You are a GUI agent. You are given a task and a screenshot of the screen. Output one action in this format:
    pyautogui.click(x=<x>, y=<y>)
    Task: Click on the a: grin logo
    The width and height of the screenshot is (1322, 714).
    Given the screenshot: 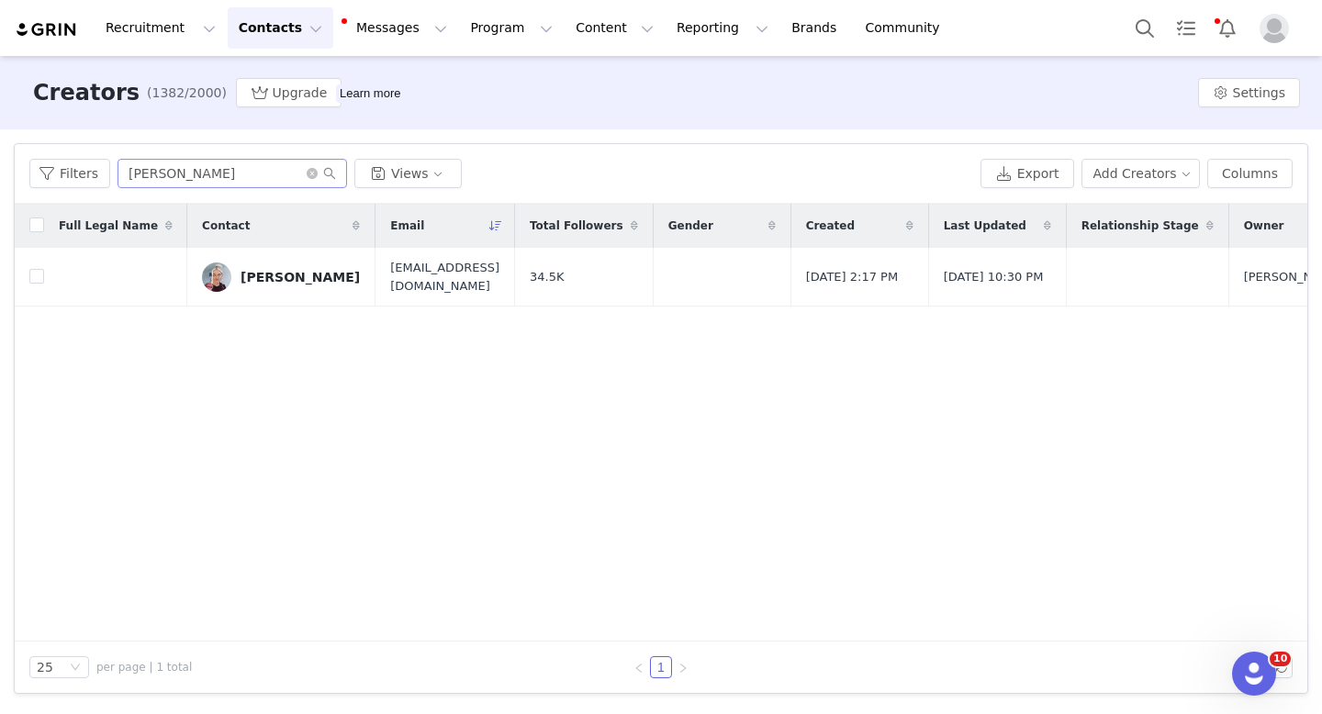 What is the action you would take?
    pyautogui.click(x=47, y=29)
    